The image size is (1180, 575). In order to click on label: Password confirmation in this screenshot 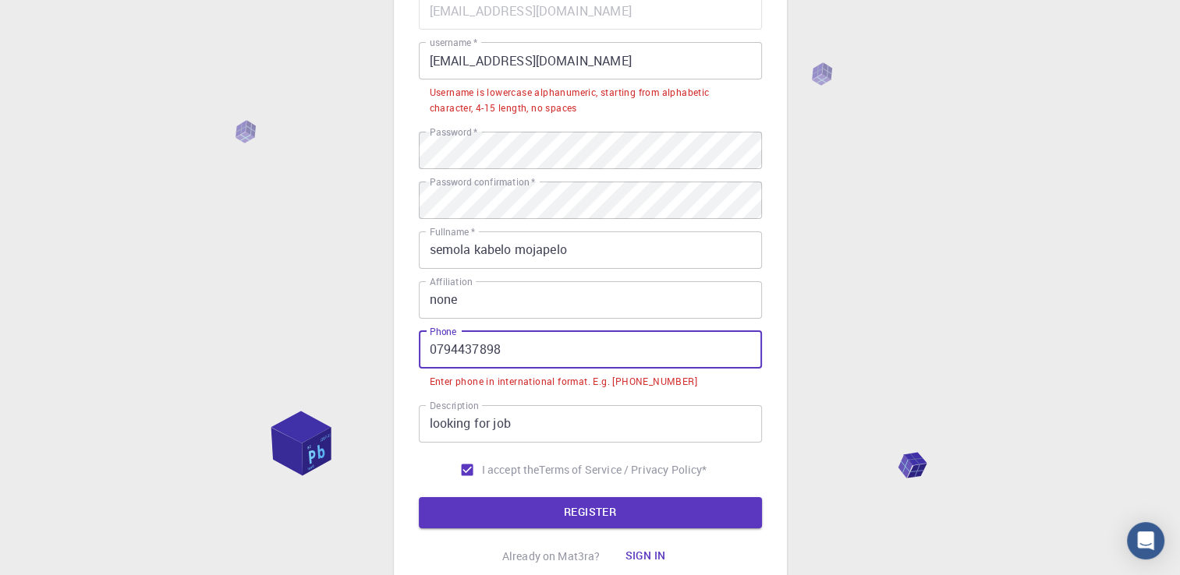, I will do `click(482, 182)`.